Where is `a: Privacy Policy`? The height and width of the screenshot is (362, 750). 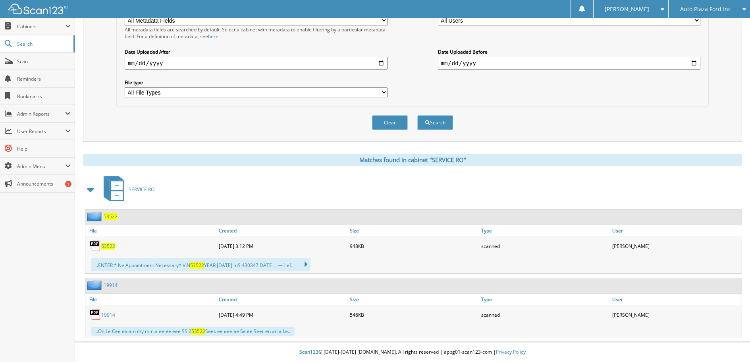
a: Privacy Policy is located at coordinates (511, 351).